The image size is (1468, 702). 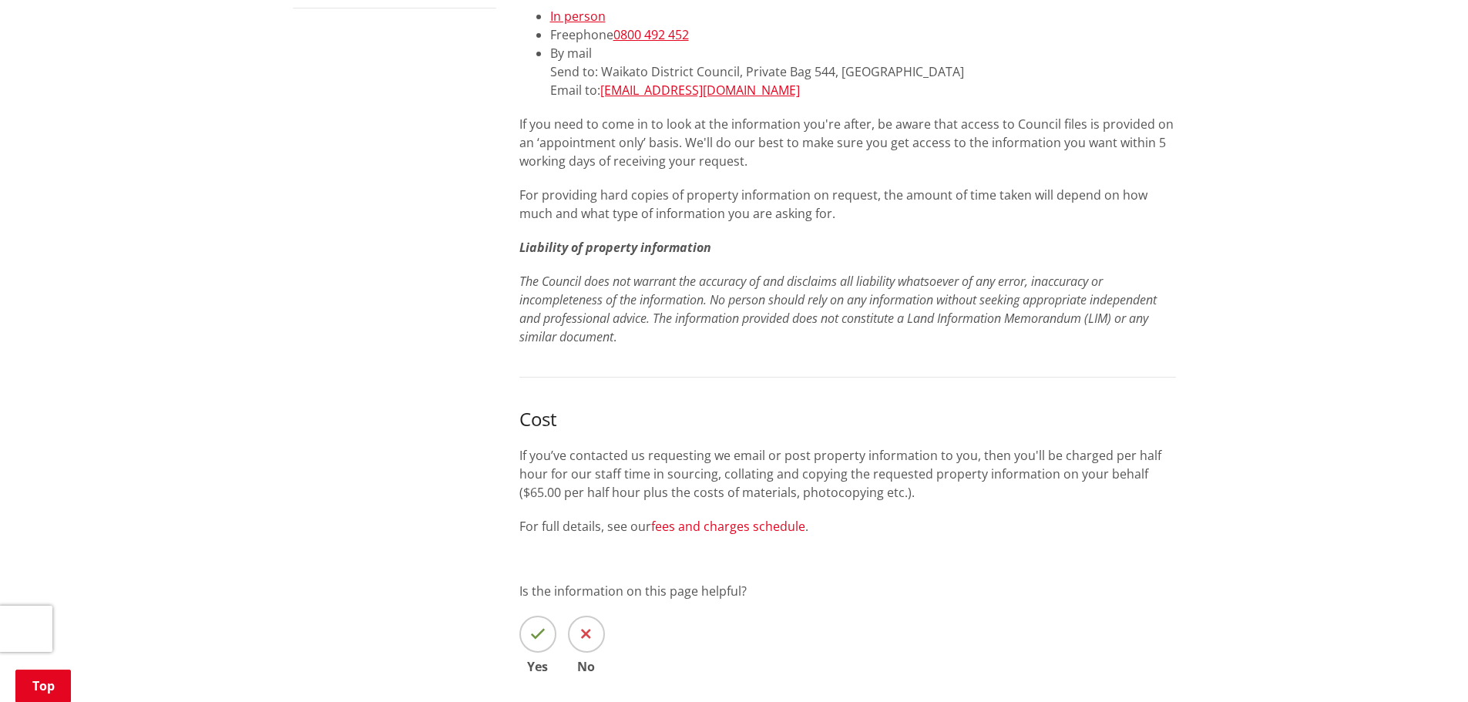 What do you see at coordinates (848, 419) in the screenshot?
I see `h3: Cost` at bounding box center [848, 419].